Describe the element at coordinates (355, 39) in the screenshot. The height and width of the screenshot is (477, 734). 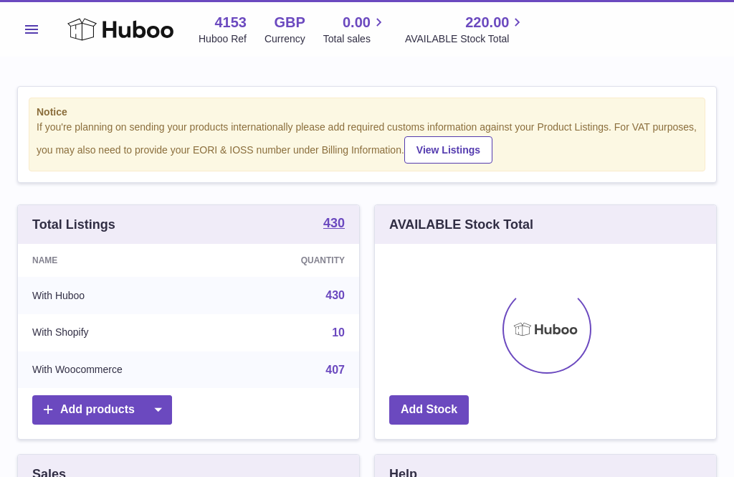
I see `span: Total sales` at that location.